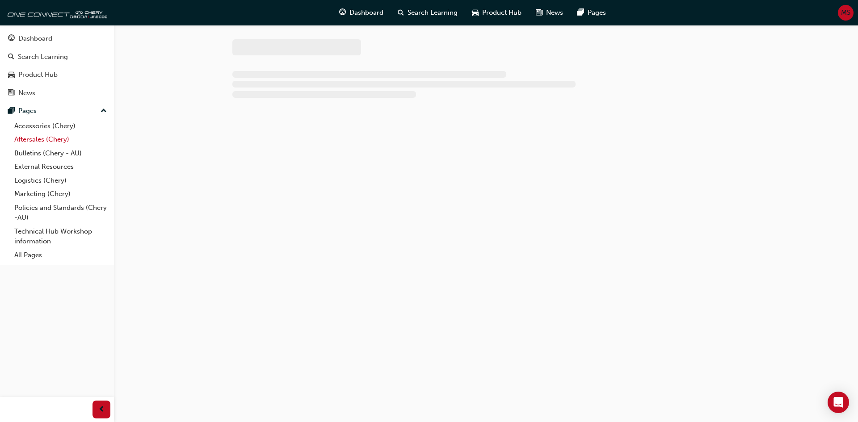 The height and width of the screenshot is (422, 858). What do you see at coordinates (366, 13) in the screenshot?
I see `span: Dashboard` at bounding box center [366, 13].